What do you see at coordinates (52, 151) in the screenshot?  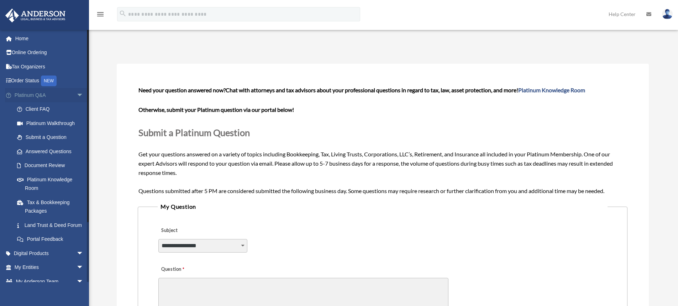 I see `a: Answered Questions` at bounding box center [52, 151].